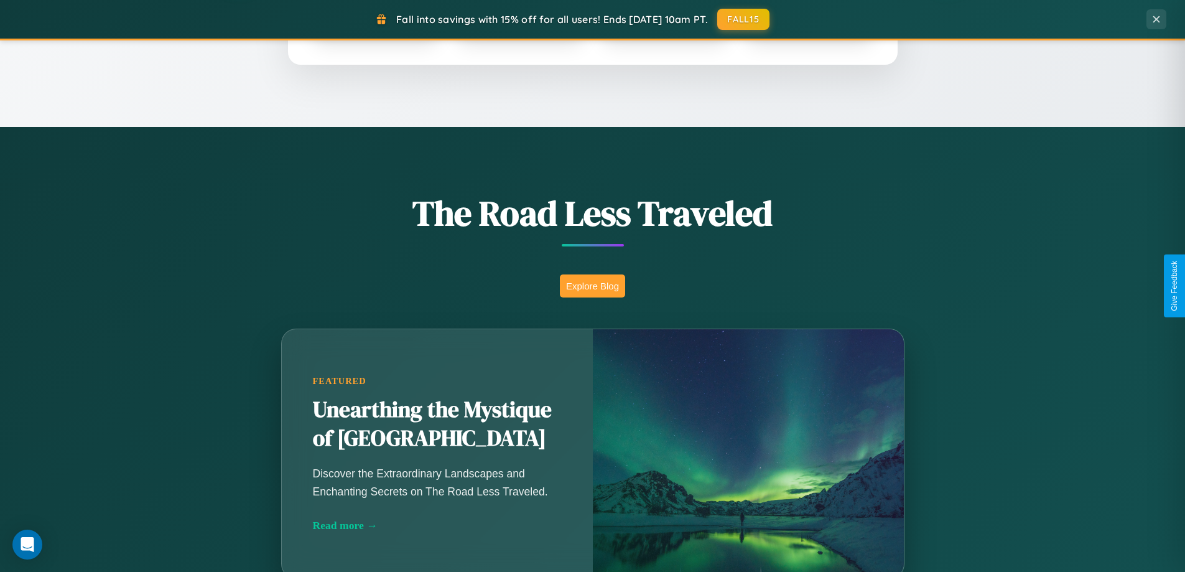 Image resolution: width=1185 pixels, height=572 pixels. Describe the element at coordinates (437, 482) in the screenshot. I see `p: Discover the Extraordinary Landscapes and Enchanting Secrets on The Road Less Traveled.` at that location.